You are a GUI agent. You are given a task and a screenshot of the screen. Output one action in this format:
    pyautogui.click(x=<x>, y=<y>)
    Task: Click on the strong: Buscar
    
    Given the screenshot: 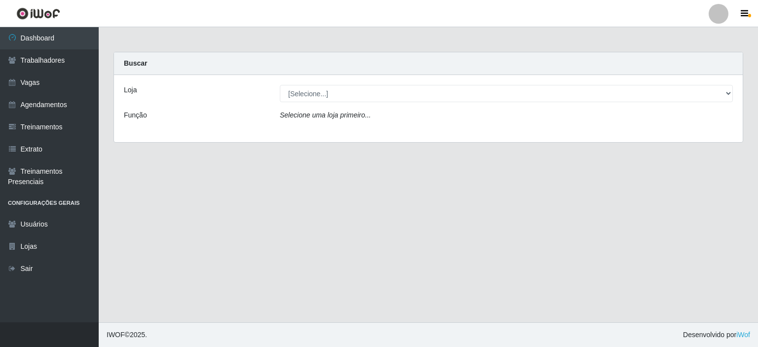 What is the action you would take?
    pyautogui.click(x=135, y=63)
    